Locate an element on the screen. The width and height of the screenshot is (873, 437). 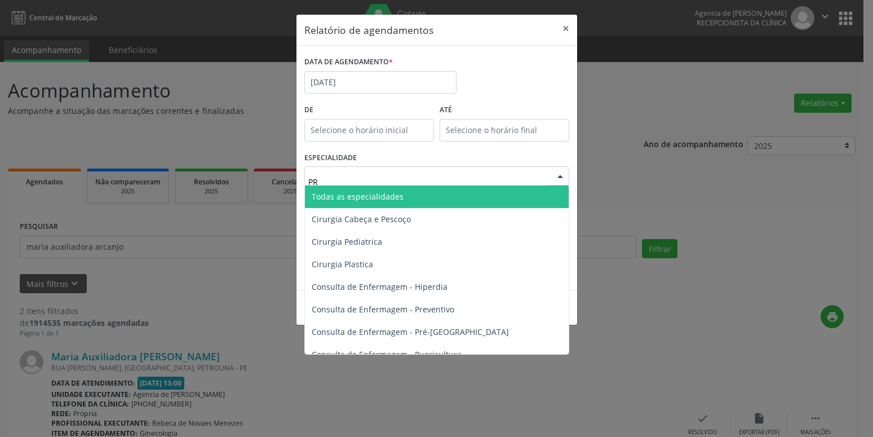
span: Cirurgia Cabeça e Pescoço is located at coordinates (361, 219).